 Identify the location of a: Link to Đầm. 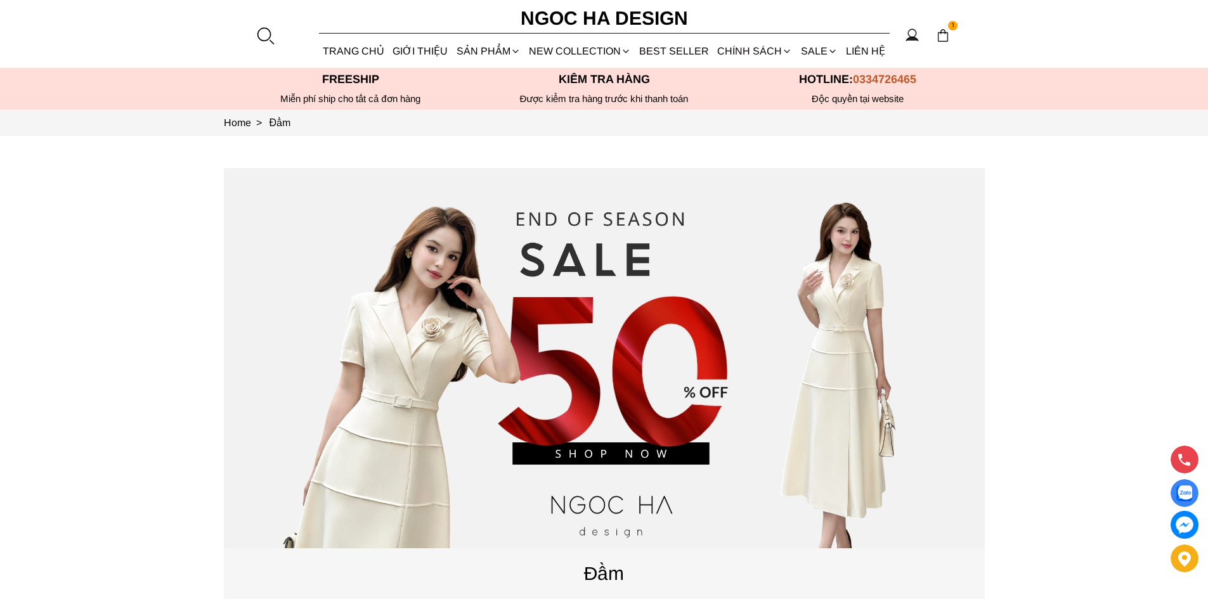
(280, 122).